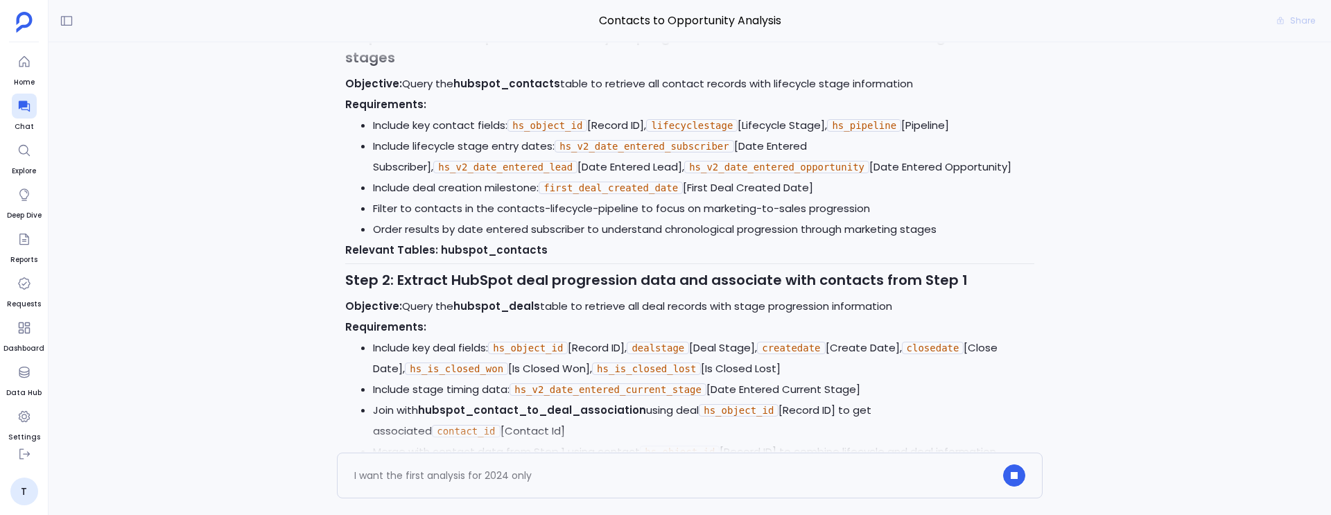 Image resolution: width=1331 pixels, height=515 pixels. I want to click on span: Requests, so click(24, 304).